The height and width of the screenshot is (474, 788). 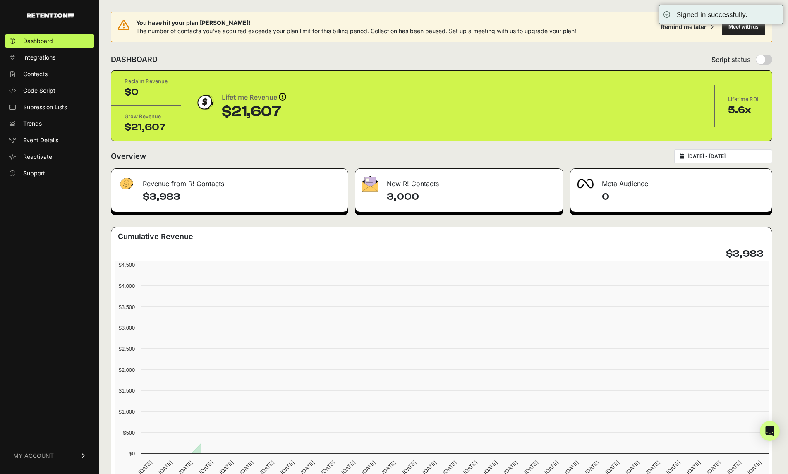 What do you see at coordinates (50, 15) in the screenshot?
I see `img: Retention.com` at bounding box center [50, 15].